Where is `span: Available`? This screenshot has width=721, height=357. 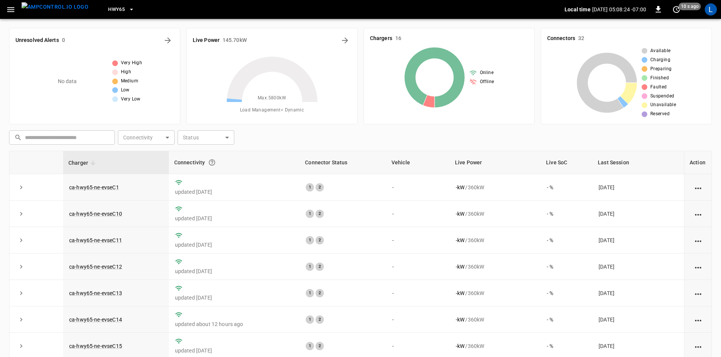
span: Available is located at coordinates (660, 51).